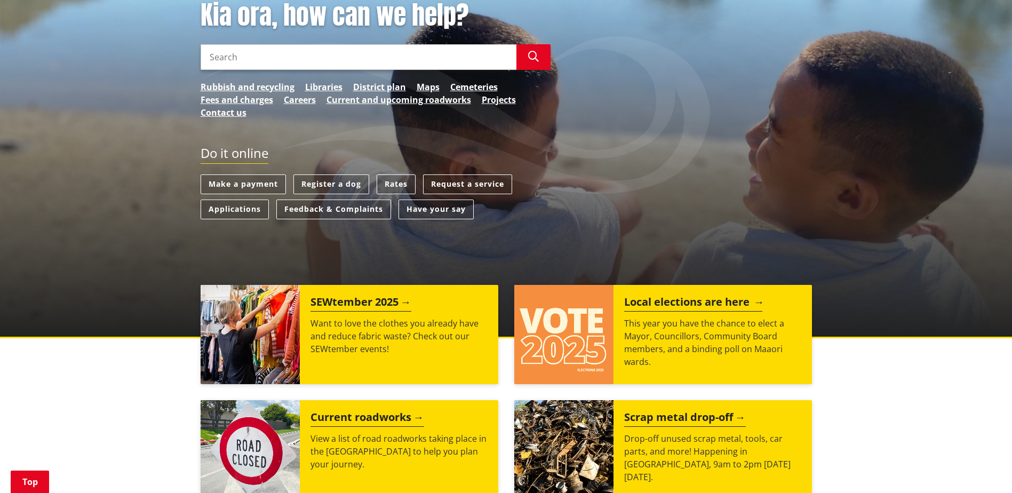 The width and height of the screenshot is (1012, 493). I want to click on p: This year you have the chance to elect a Mayor, Councillors, Community Board members, and a bindi..., so click(713, 343).